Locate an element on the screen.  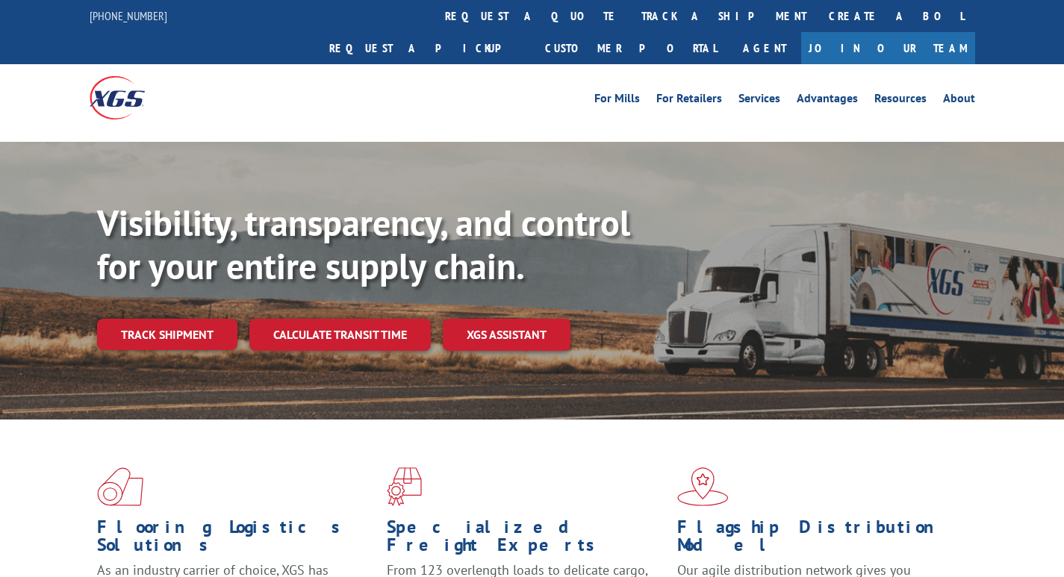
a: XGS ASSISTANT is located at coordinates (506, 335).